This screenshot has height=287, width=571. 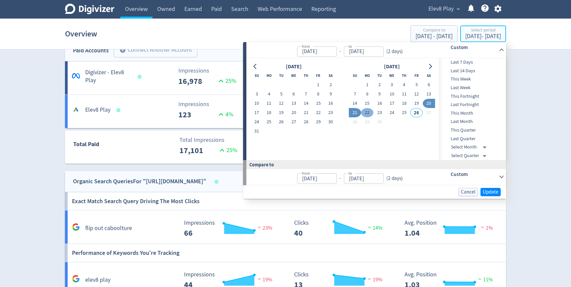 I want to click on nav: presets, so click(x=472, y=109).